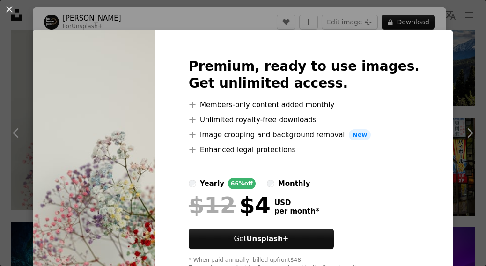  Describe the element at coordinates (192, 183) in the screenshot. I see `input: yearly66%off` at that location.